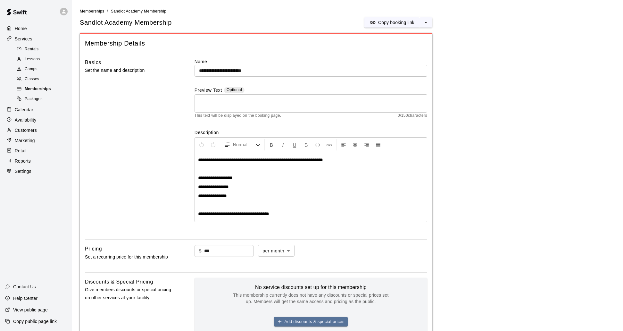 This screenshot has width=623, height=331. Describe the element at coordinates (329, 145) in the screenshot. I see `button: Insert Link` at that location.